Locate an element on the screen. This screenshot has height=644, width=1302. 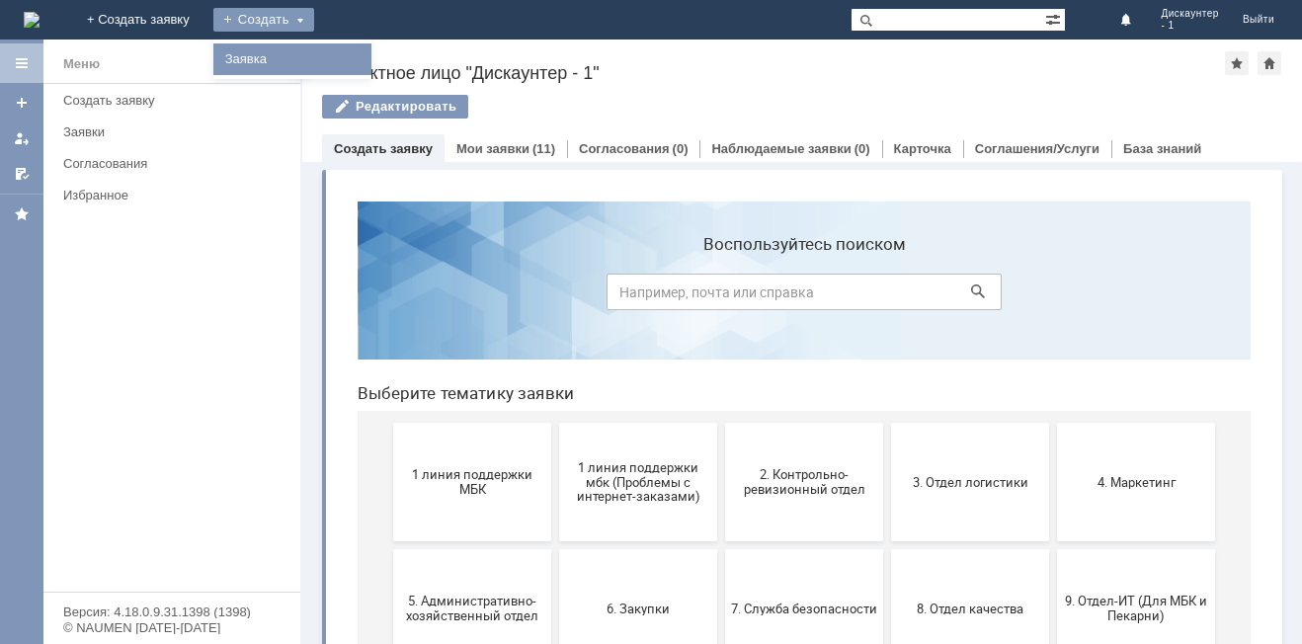
span: 4. Маркетинг is located at coordinates (794, 295).